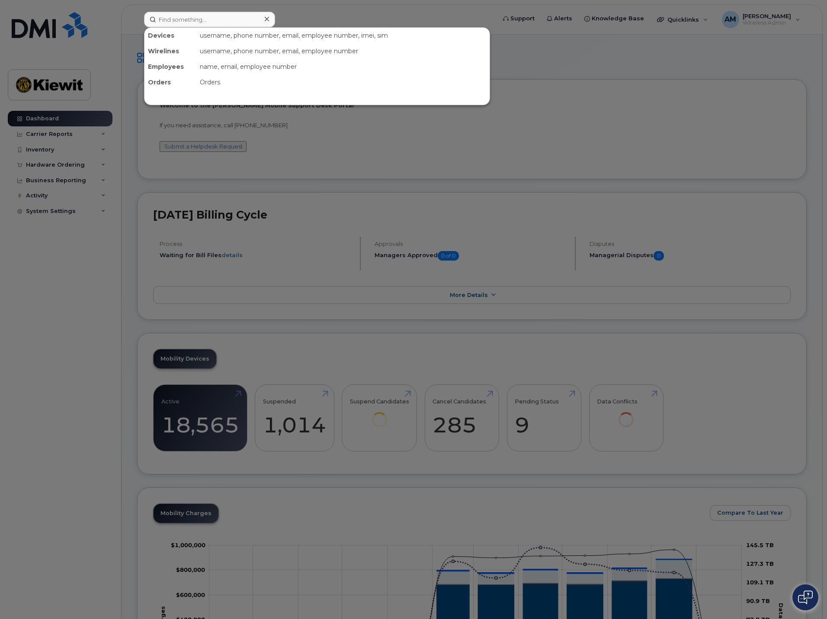  I want to click on div: name, email, employee number, so click(343, 67).